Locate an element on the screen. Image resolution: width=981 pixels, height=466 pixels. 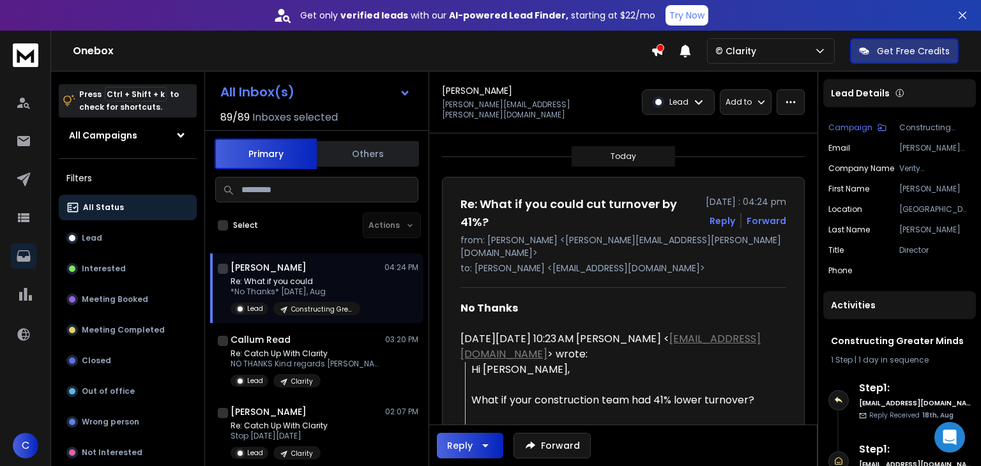
button: Closed is located at coordinates (128, 361).